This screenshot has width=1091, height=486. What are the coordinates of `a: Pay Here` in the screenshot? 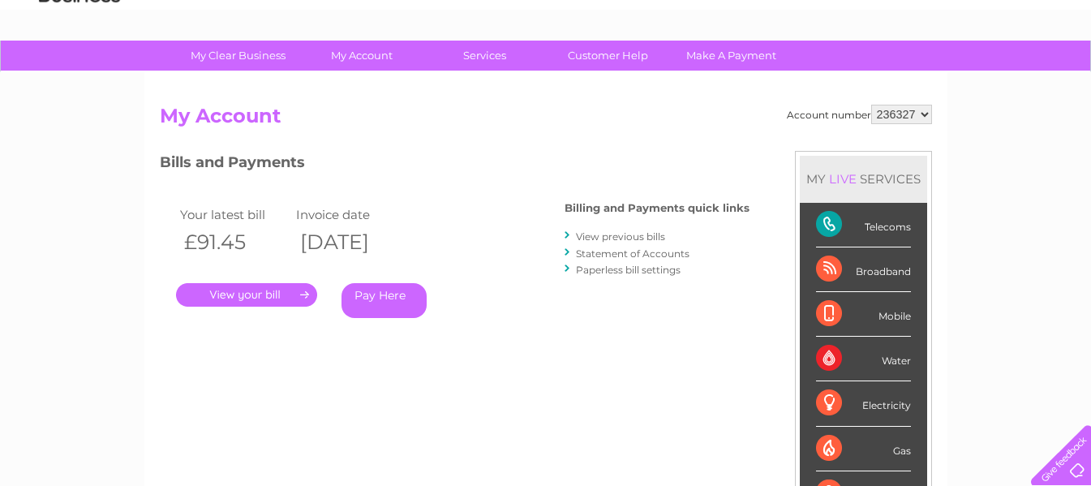 It's located at (384, 300).